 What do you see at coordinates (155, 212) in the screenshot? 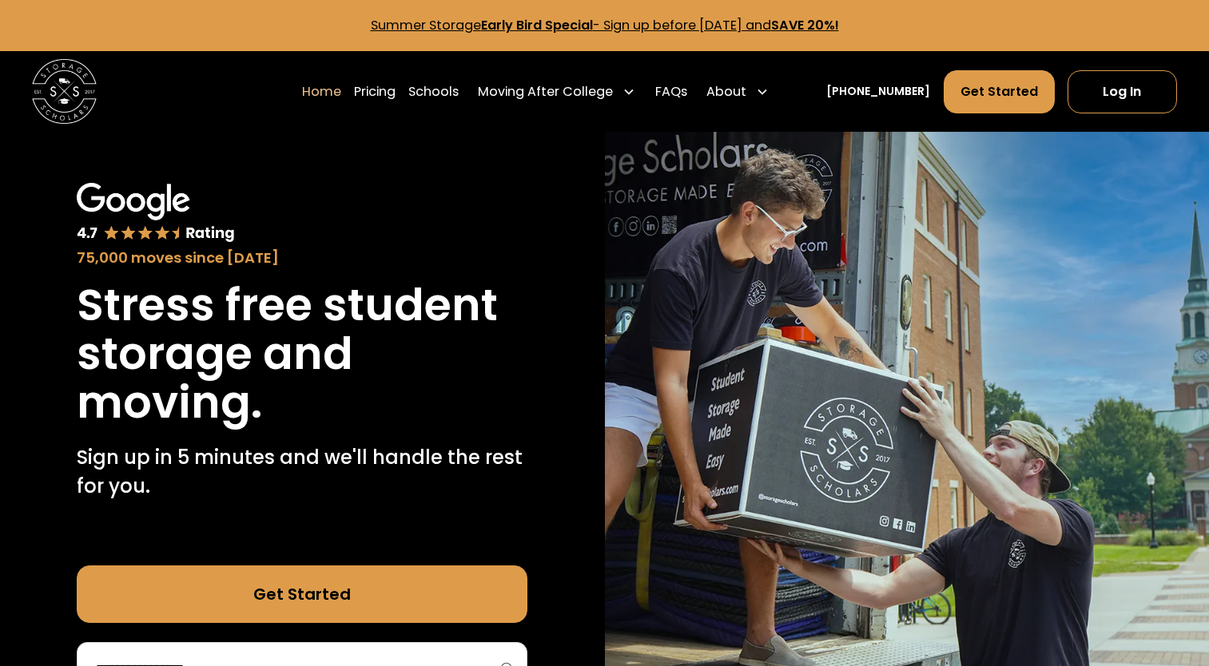
I see `img: Google 4.7 star rating` at bounding box center [155, 212].